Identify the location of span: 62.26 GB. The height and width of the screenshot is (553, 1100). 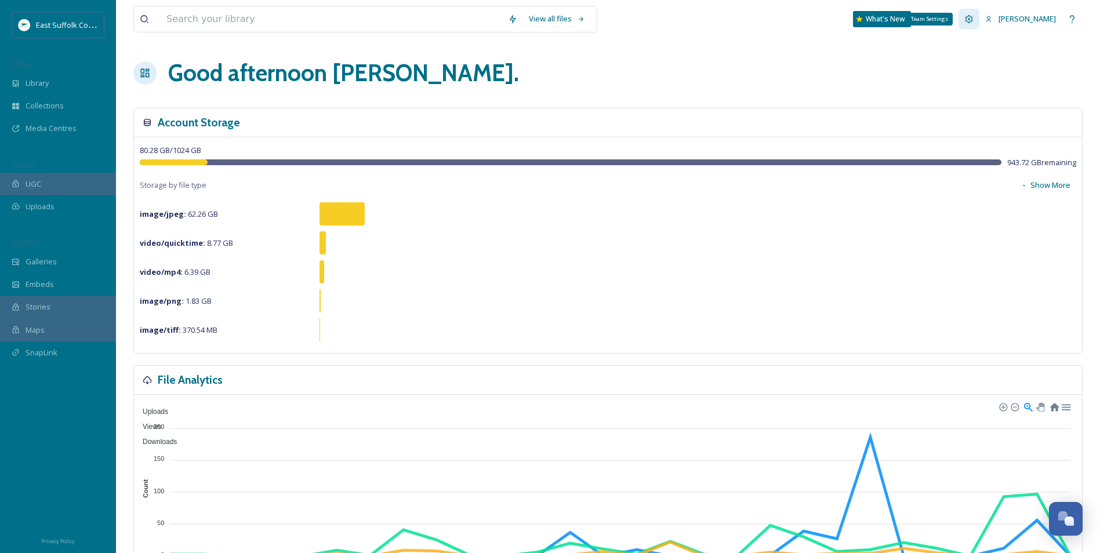
(179, 214).